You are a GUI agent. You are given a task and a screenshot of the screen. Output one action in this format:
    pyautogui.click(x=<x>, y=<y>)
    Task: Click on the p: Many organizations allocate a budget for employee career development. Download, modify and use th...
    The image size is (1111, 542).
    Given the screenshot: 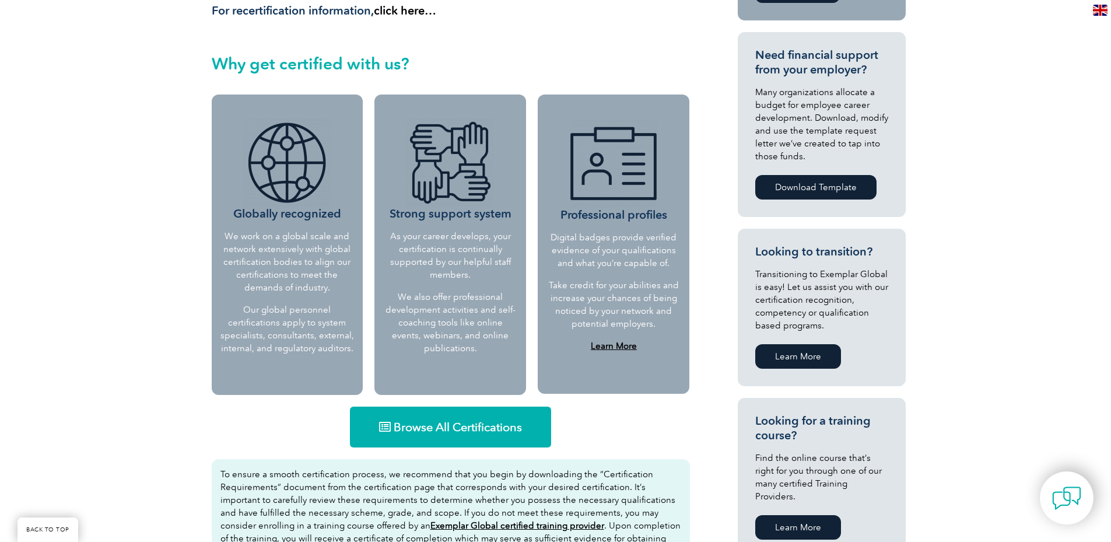 What is the action you would take?
    pyautogui.click(x=822, y=124)
    